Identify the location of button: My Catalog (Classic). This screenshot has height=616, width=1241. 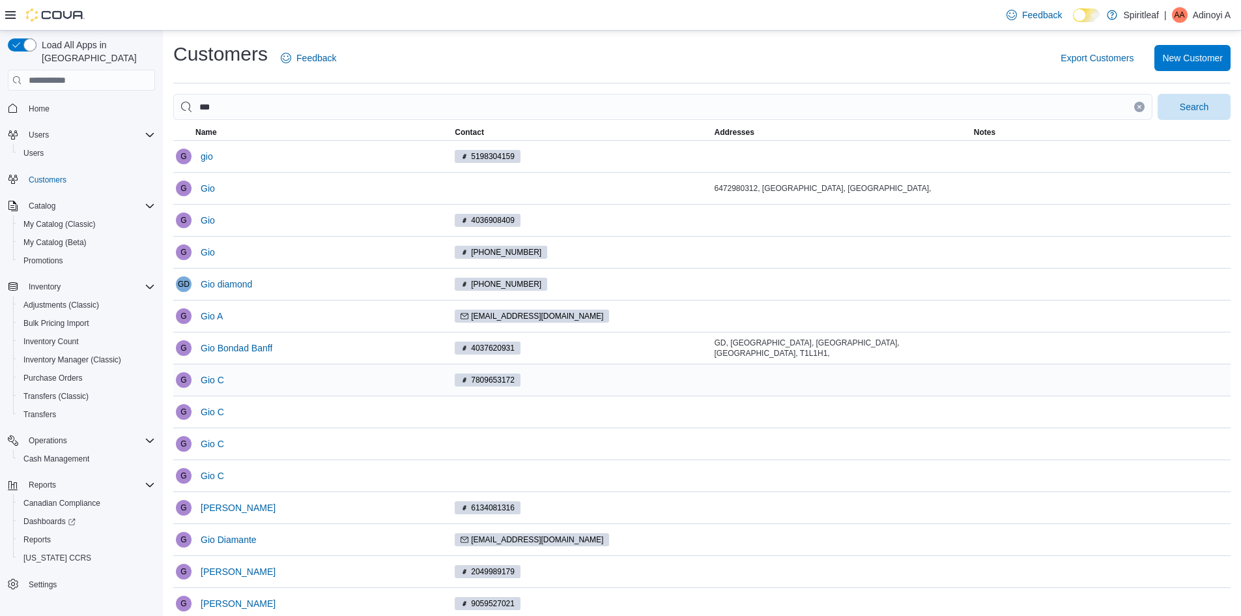
(87, 224).